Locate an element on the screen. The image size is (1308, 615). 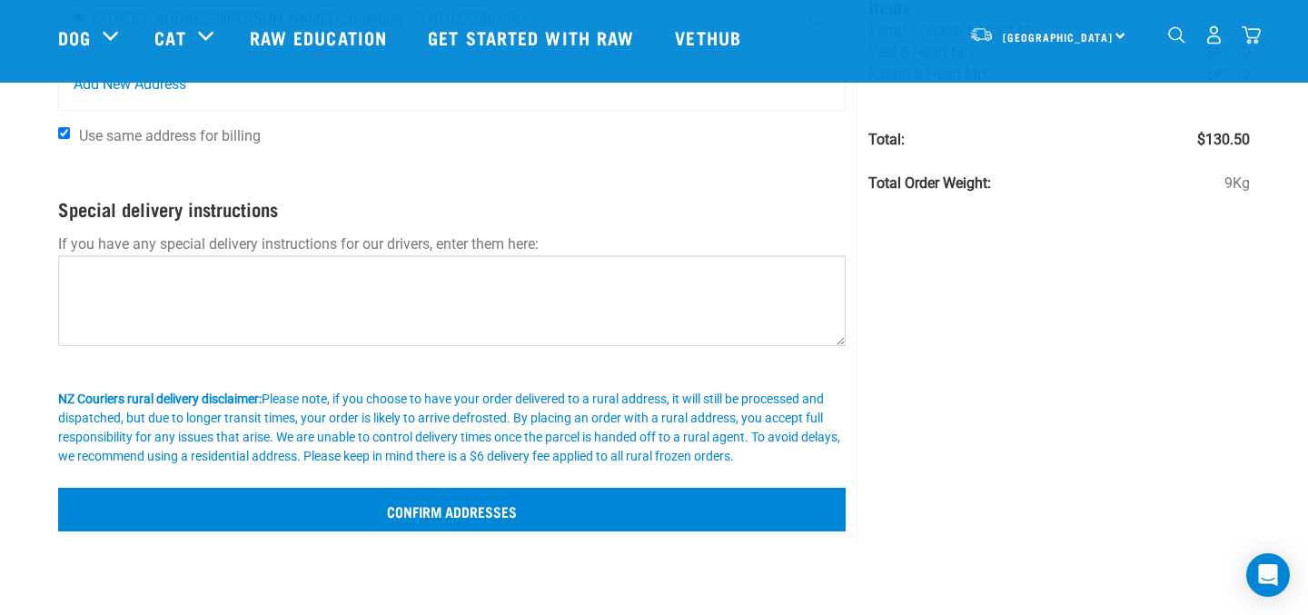
h4: Special delivery instructions is located at coordinates (451, 208).